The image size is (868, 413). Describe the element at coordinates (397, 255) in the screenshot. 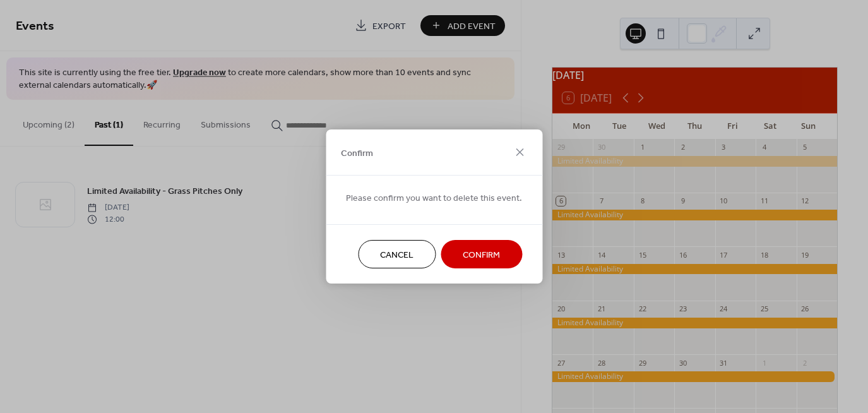

I see `span: Cancel` at that location.